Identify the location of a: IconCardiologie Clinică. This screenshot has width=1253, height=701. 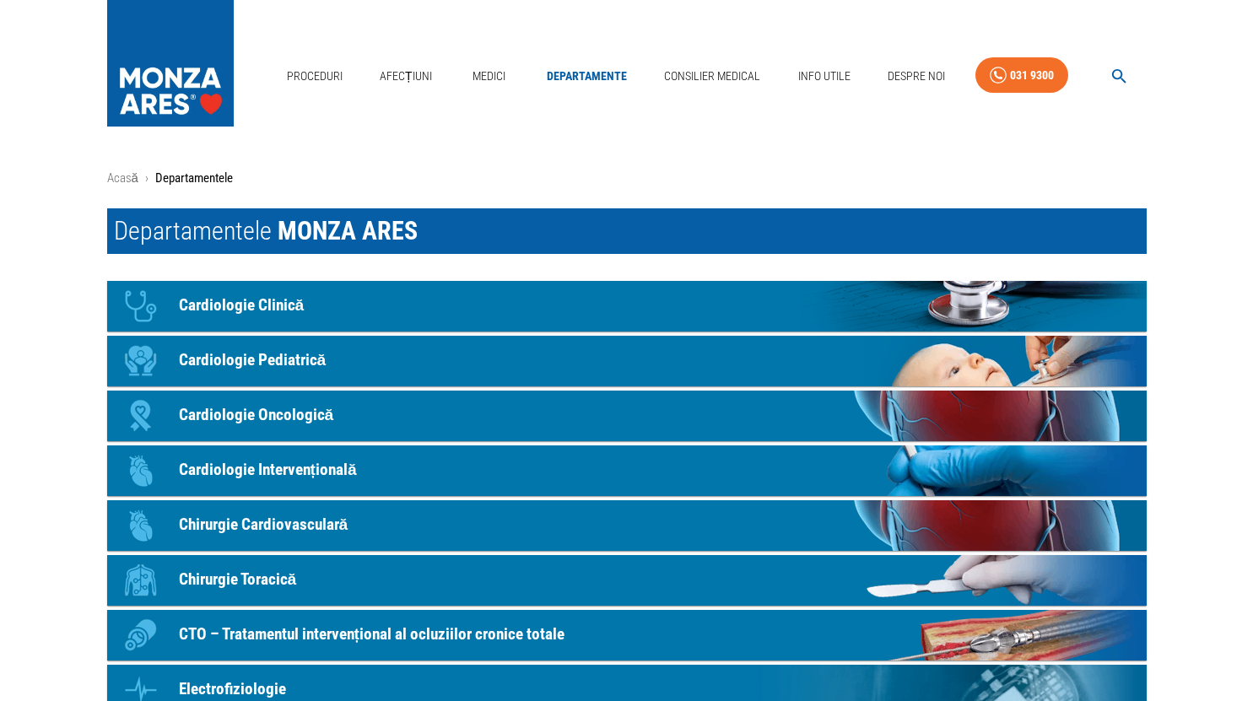
(627, 306).